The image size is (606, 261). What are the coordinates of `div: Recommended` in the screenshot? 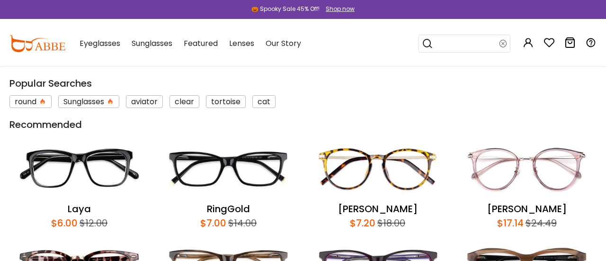 It's located at (303, 125).